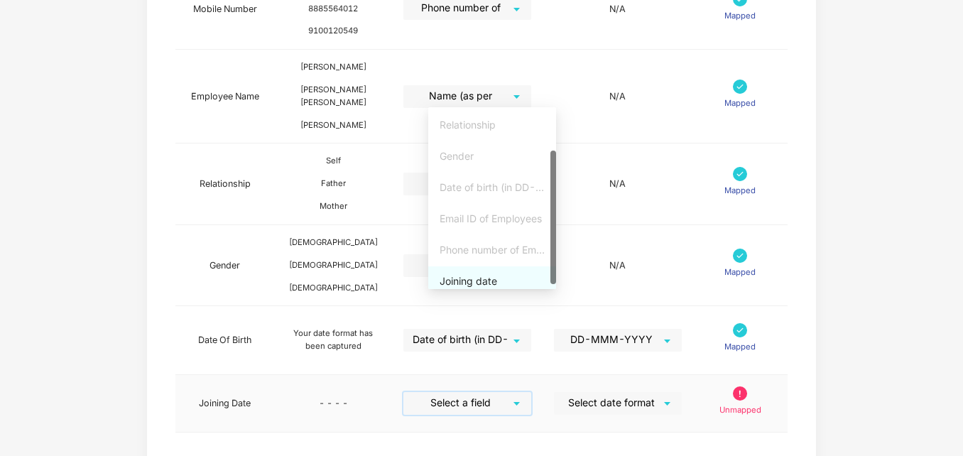 The image size is (963, 456). I want to click on span: DD-MMM-YYYY, so click(618, 340).